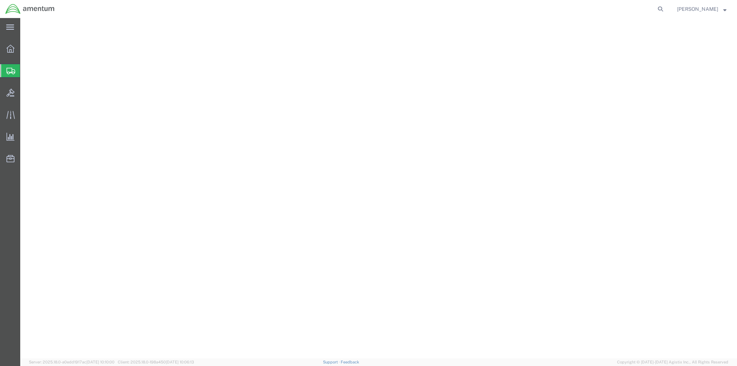  I want to click on a: Feedback, so click(349, 362).